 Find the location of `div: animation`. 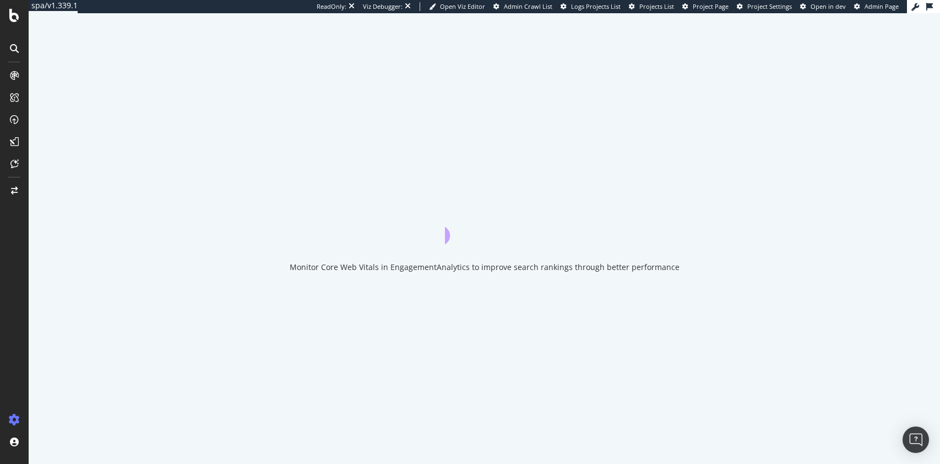

div: animation is located at coordinates (485, 224).